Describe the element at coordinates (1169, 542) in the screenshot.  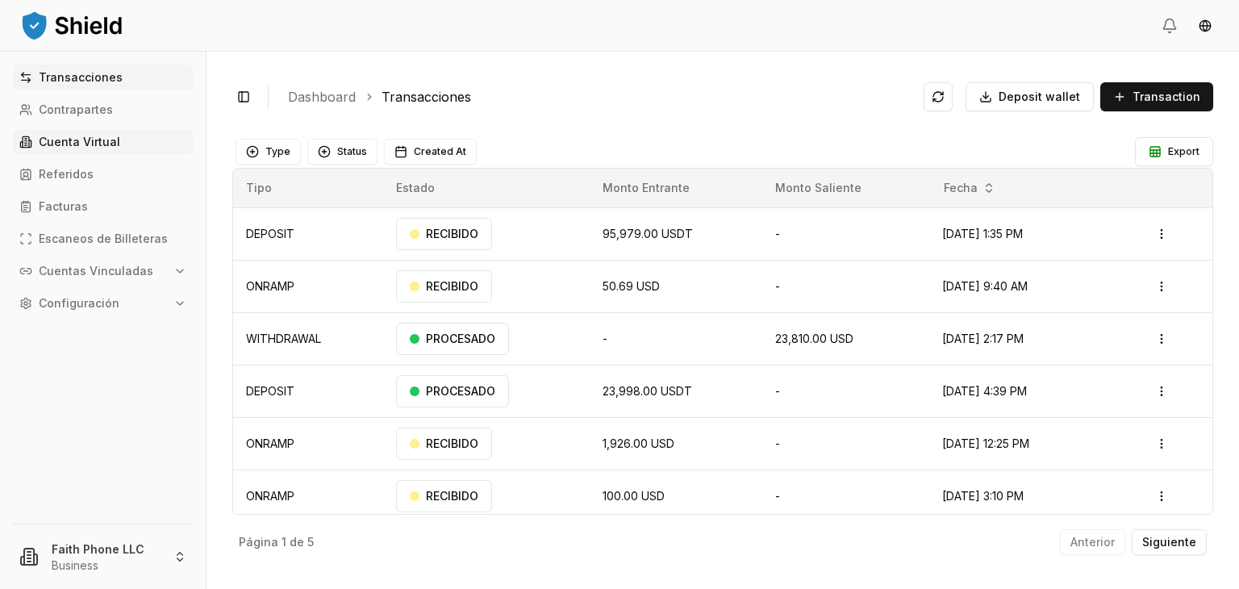
I see `p: Siguiente` at that location.